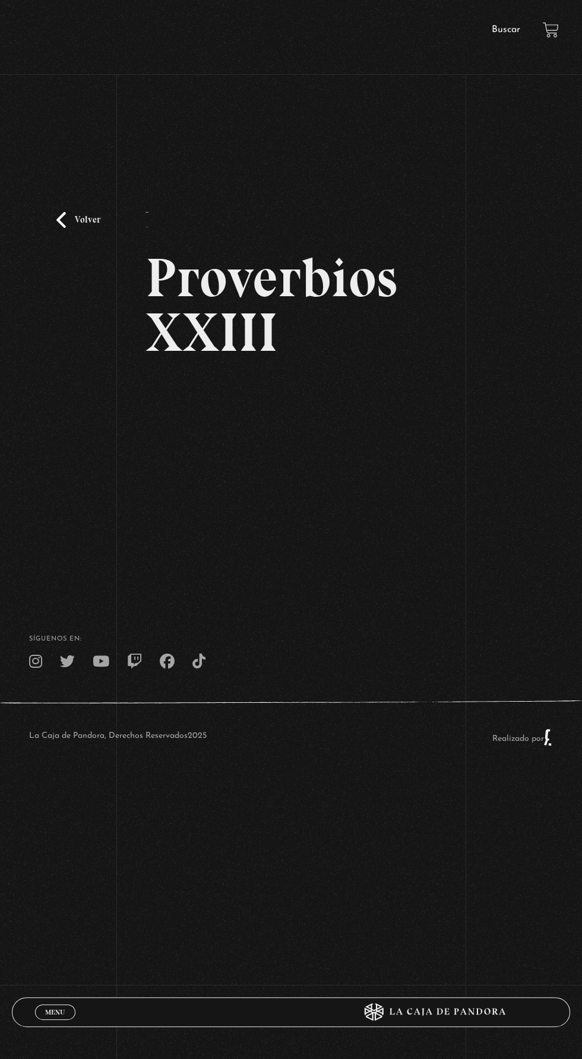 The image size is (582, 1059). What do you see at coordinates (291, 639) in the screenshot?
I see `h4: SÍguenos en:` at bounding box center [291, 639].